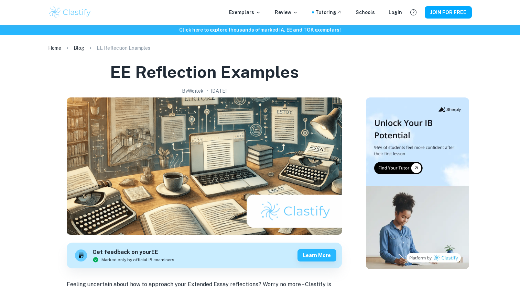 The height and width of the screenshot is (291, 520). What do you see at coordinates (79, 48) in the screenshot?
I see `a: Blog` at bounding box center [79, 48].